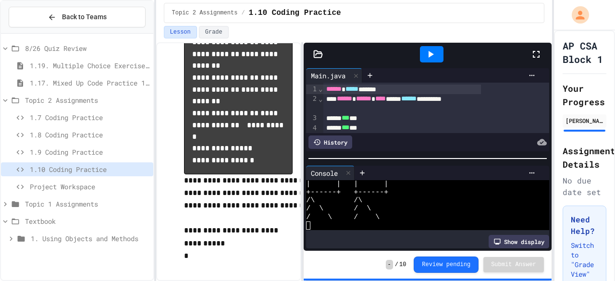 This screenshot has height=281, width=615. I want to click on h3: Need Help?, so click(584, 225).